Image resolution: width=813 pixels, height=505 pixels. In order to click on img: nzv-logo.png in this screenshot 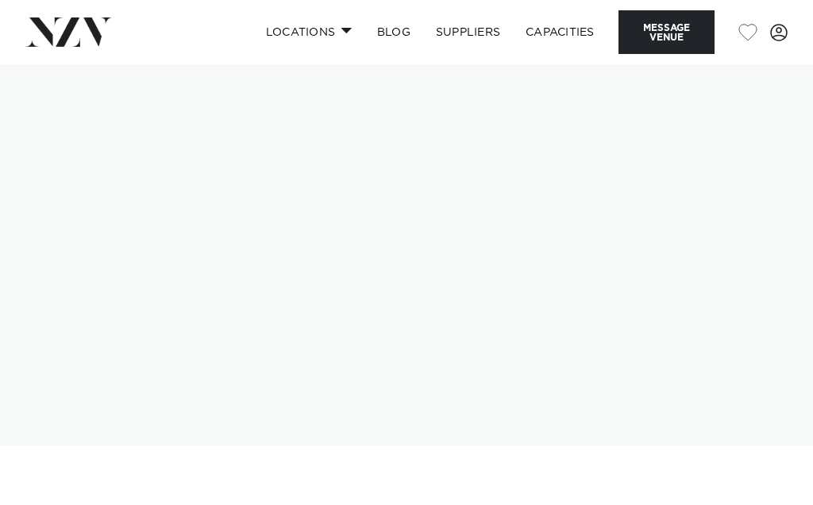, I will do `click(68, 32)`.